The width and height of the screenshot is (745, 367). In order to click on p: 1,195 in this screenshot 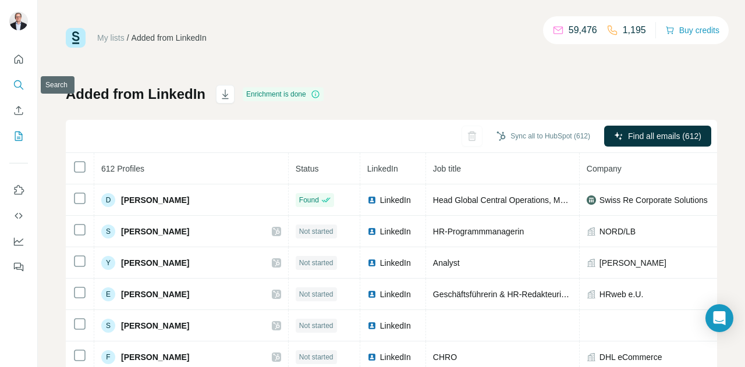, I will do `click(634, 30)`.